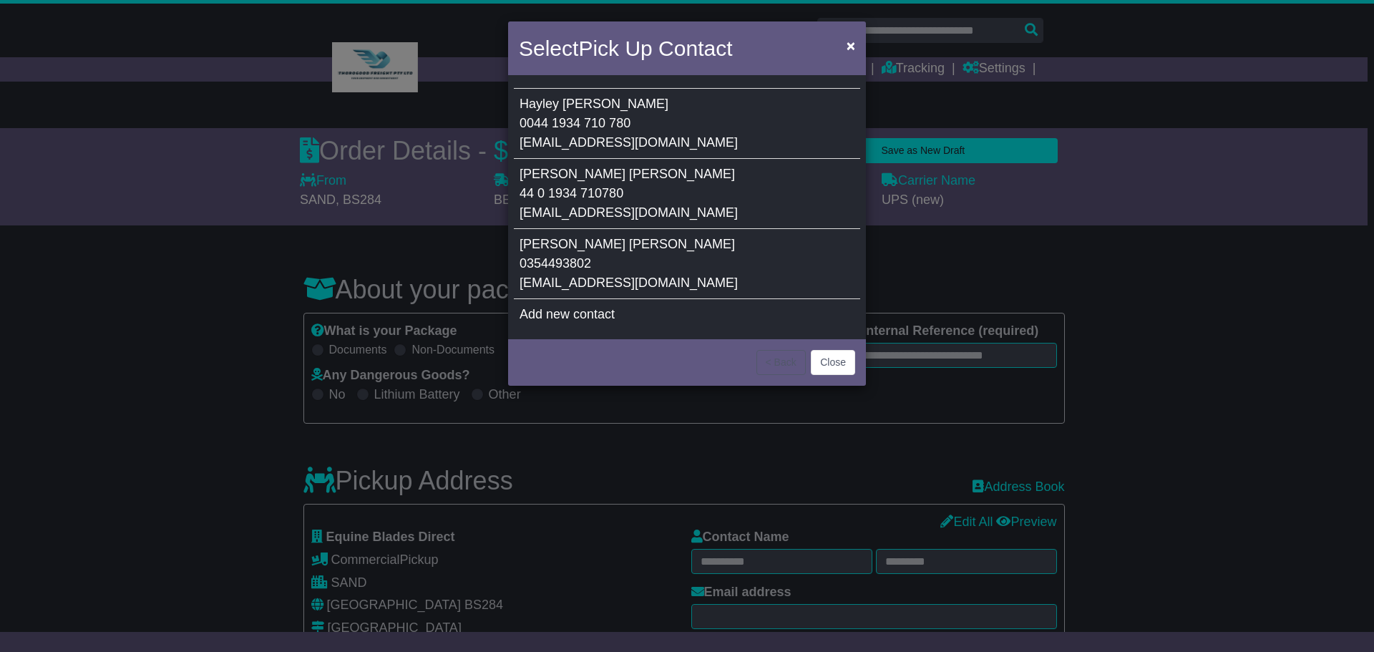  What do you see at coordinates (695, 48) in the screenshot?
I see `span: Contact` at bounding box center [695, 48].